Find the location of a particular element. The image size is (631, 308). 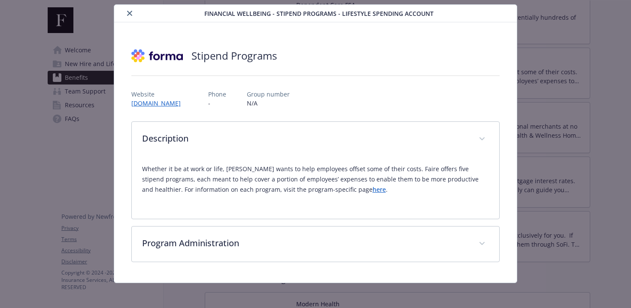

p: Description is located at coordinates (305, 139).